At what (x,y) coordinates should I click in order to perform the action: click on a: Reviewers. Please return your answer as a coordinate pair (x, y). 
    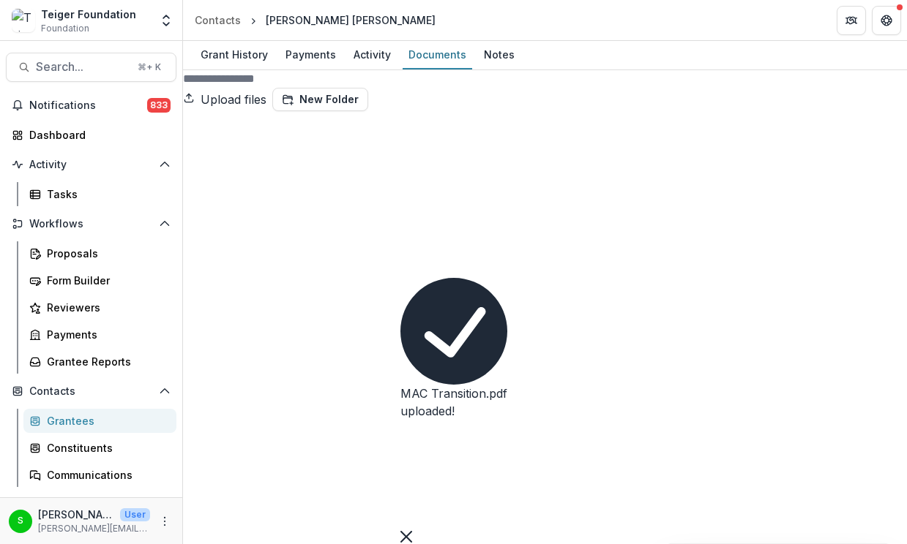
    Looking at the image, I should click on (100, 307).